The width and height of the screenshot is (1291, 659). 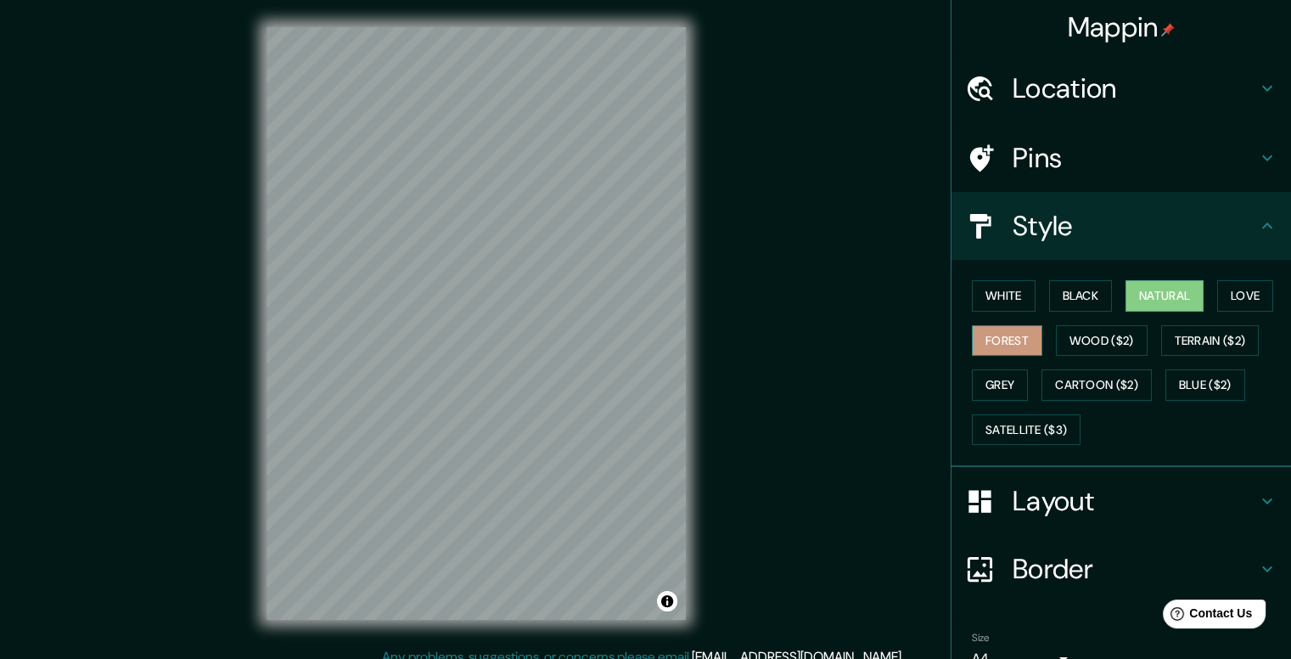 What do you see at coordinates (1121, 27) in the screenshot?
I see `h4: Mappin` at bounding box center [1121, 27].